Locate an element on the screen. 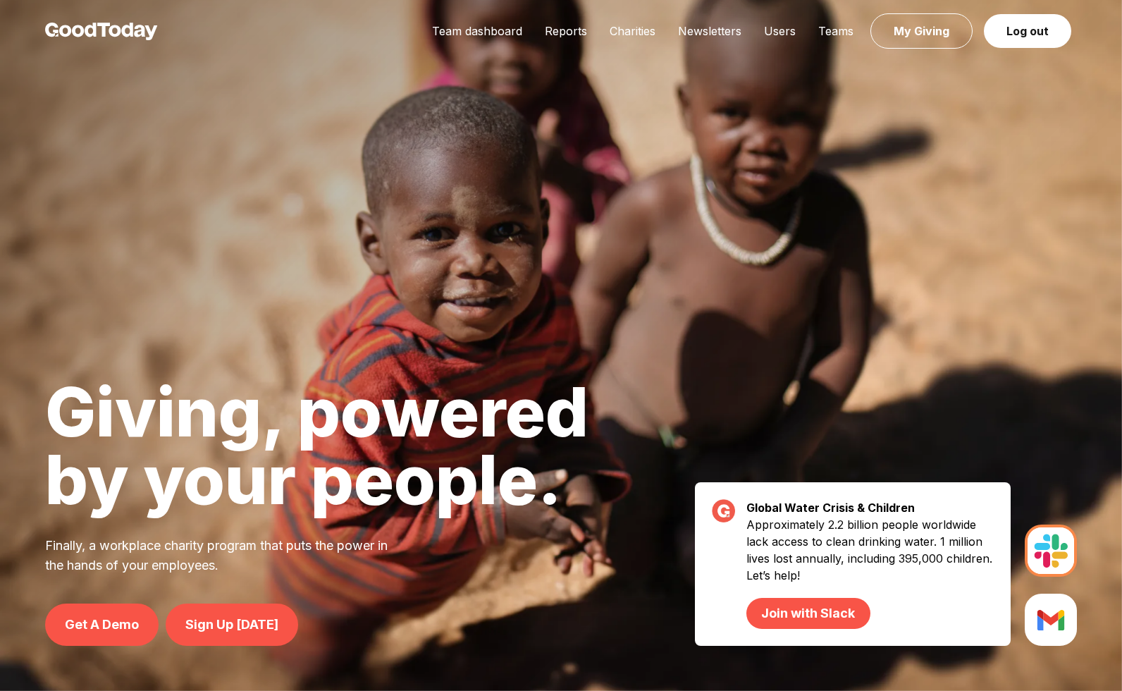 This screenshot has width=1122, height=691. a: My Giving is located at coordinates (921, 31).